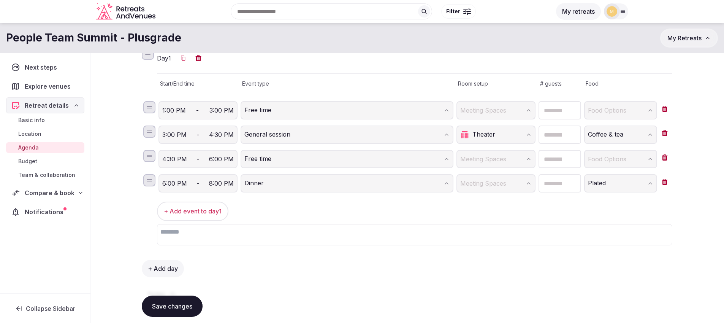 The width and height of the screenshot is (724, 323). What do you see at coordinates (592, 89) in the screenshot?
I see `span: Food` at bounding box center [592, 89].